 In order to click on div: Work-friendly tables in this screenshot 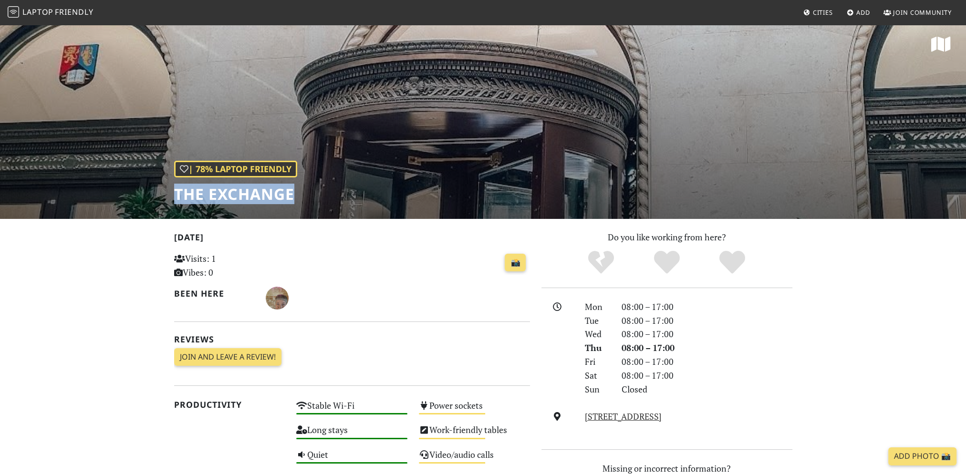, I will do `click(474, 434)`.